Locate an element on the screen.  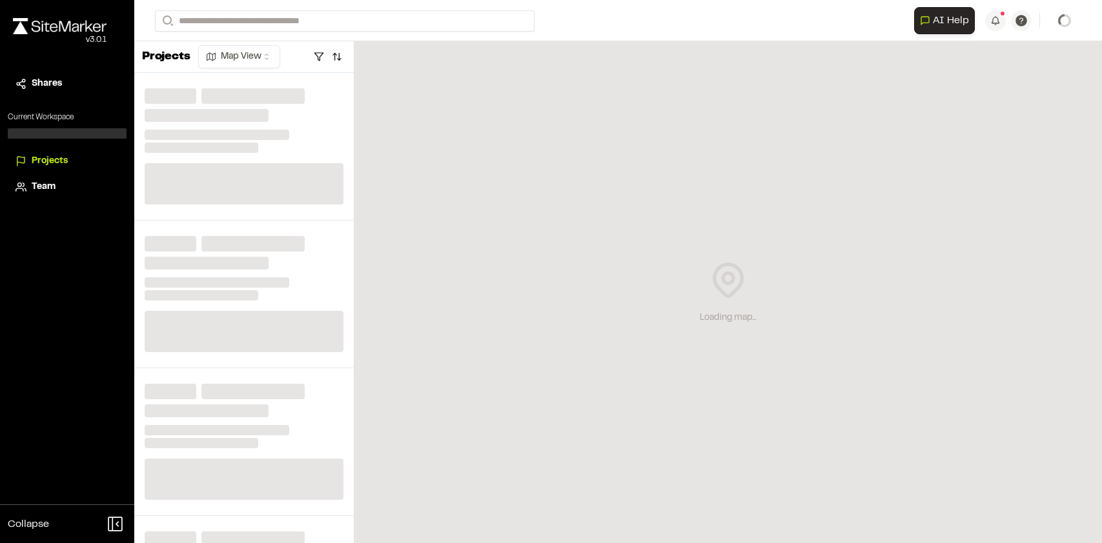
a: Team is located at coordinates (67, 187).